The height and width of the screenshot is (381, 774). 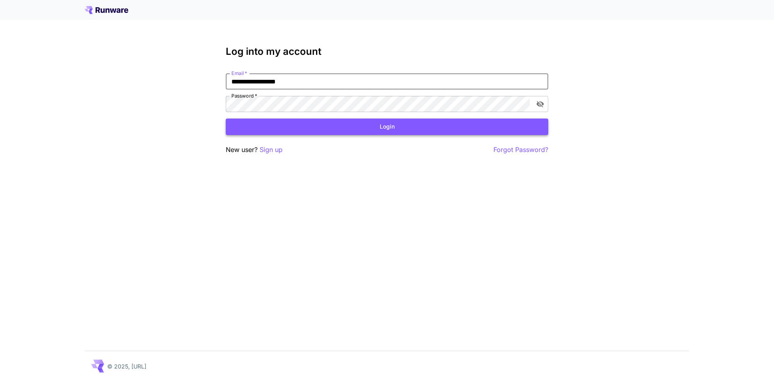 What do you see at coordinates (387, 127) in the screenshot?
I see `button: Login` at bounding box center [387, 127].